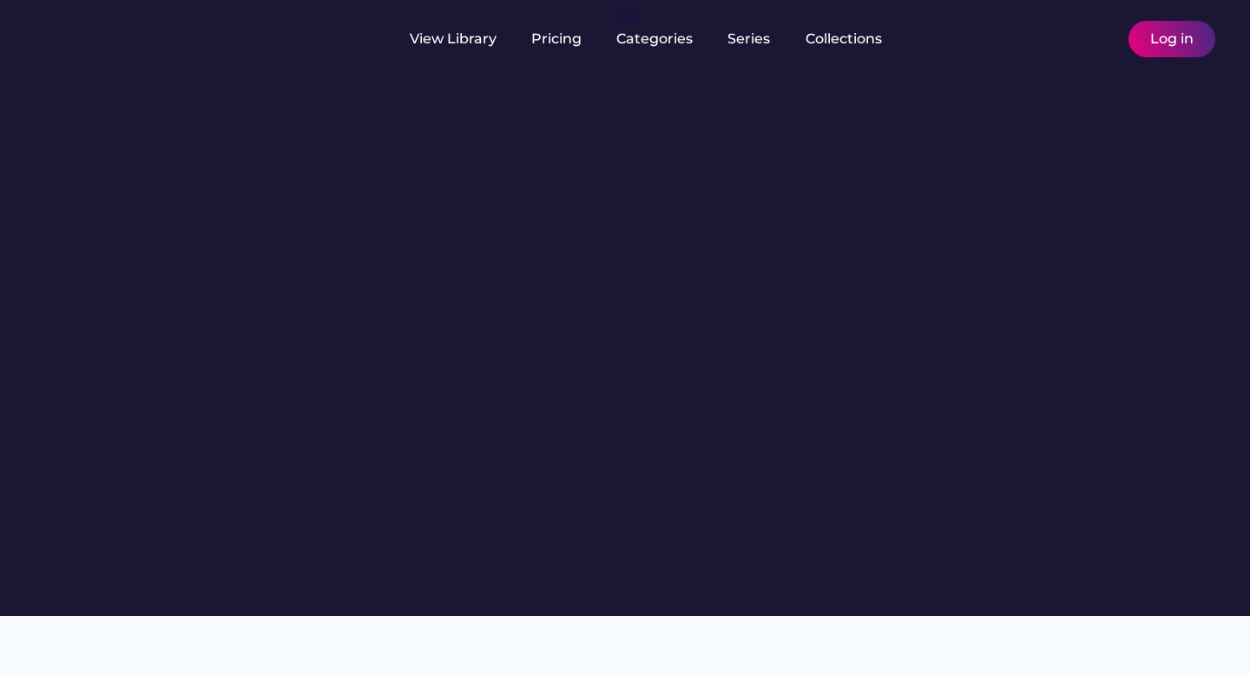  Describe the element at coordinates (749, 39) in the screenshot. I see `div: Series` at that location.